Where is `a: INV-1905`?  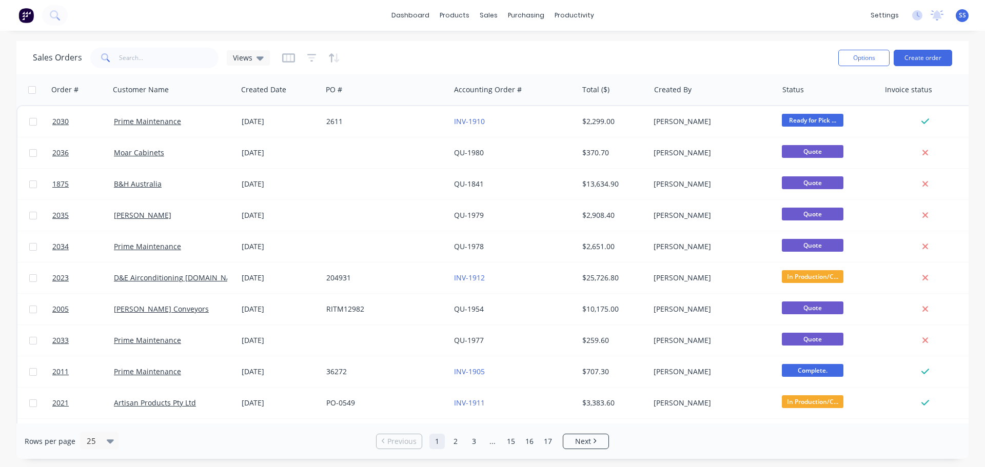 a: INV-1905 is located at coordinates (469, 371).